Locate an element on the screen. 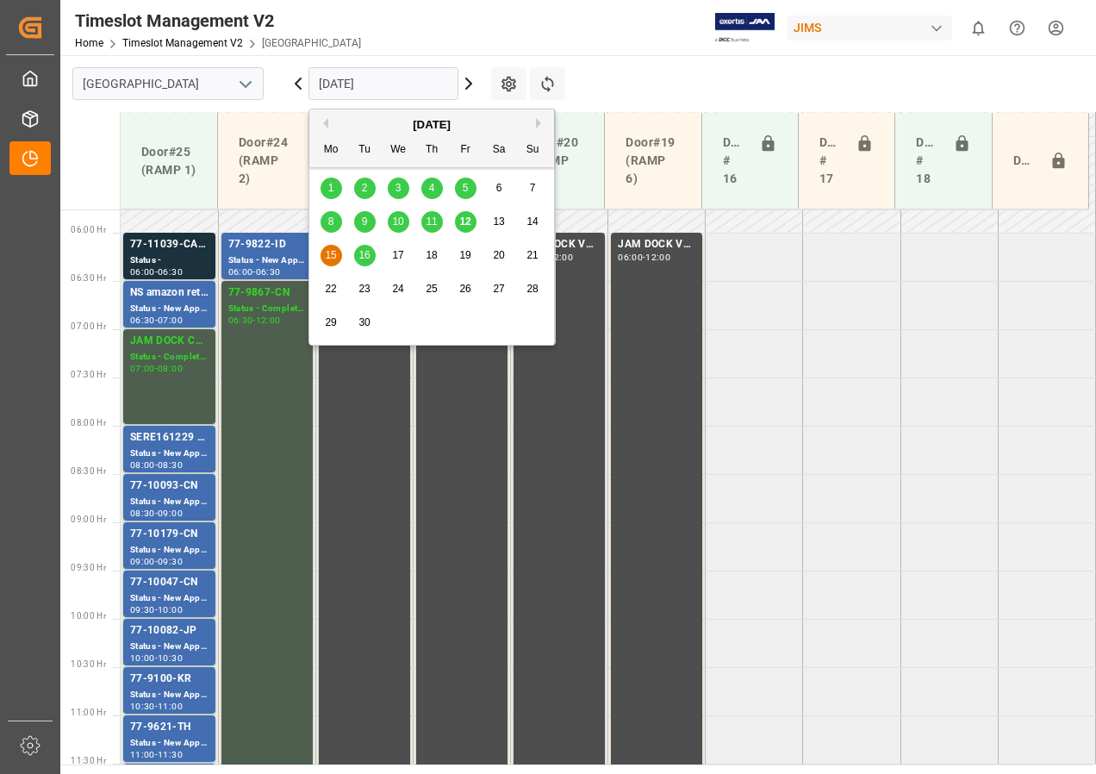 The height and width of the screenshot is (774, 1096). span: 06:30 Hr is located at coordinates (88, 277).